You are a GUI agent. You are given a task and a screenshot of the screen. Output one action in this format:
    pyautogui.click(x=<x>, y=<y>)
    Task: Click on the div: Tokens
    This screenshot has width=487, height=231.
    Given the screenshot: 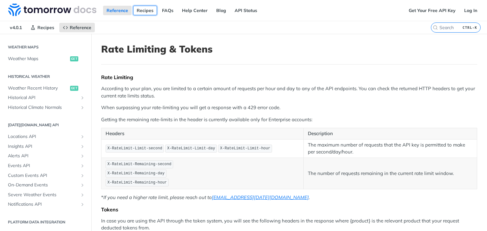 What is the action you would take?
    pyautogui.click(x=289, y=210)
    